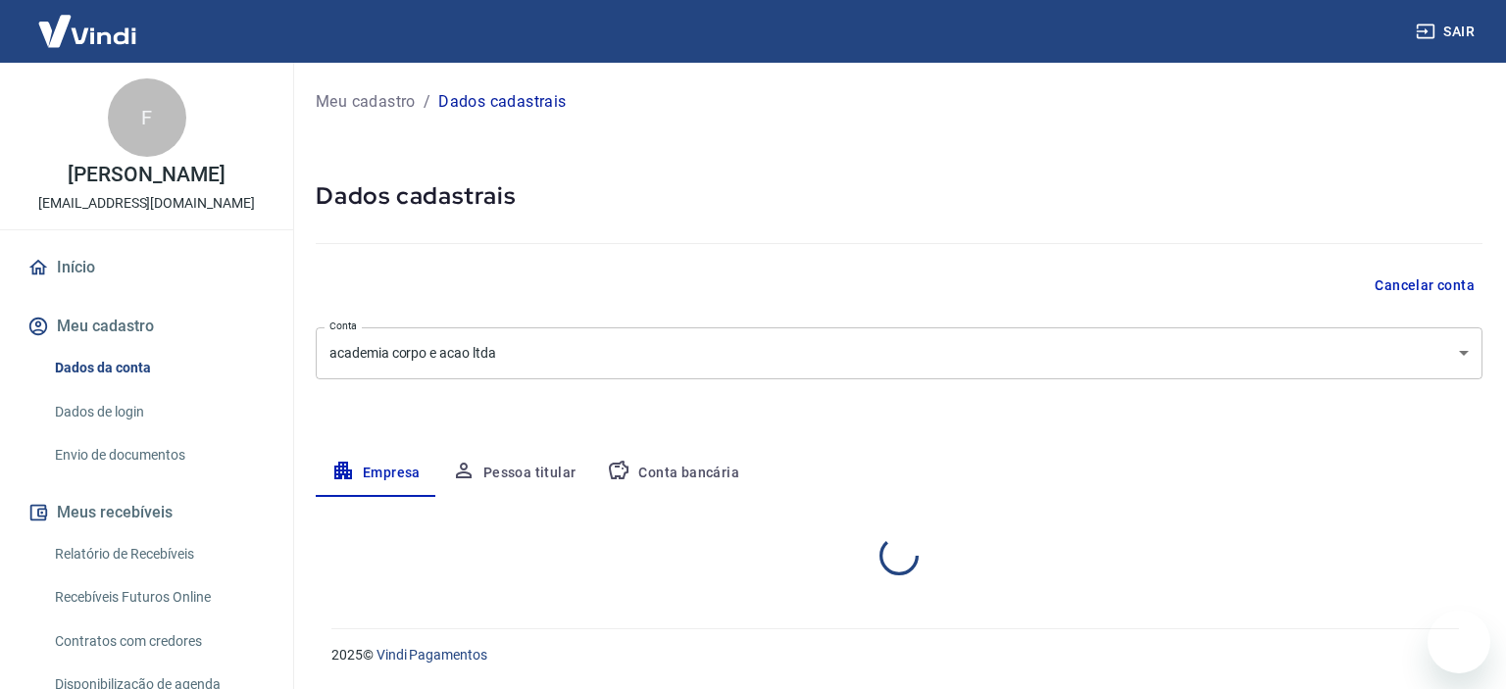  I want to click on button: Empresa, so click(375, 473).